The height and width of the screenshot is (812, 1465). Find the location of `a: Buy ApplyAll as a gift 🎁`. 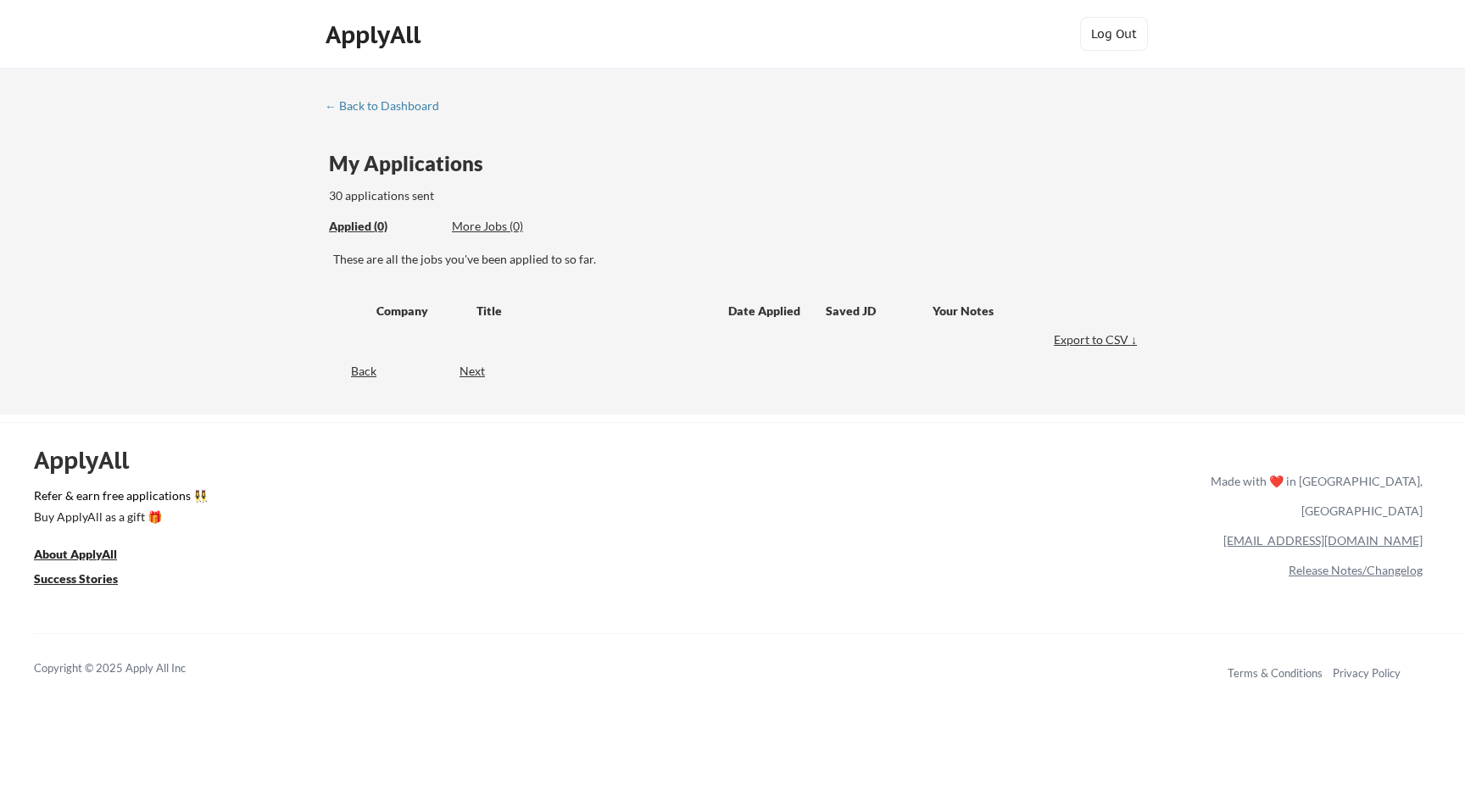

a: Buy ApplyAll as a gift 🎁 is located at coordinates (119, 518).